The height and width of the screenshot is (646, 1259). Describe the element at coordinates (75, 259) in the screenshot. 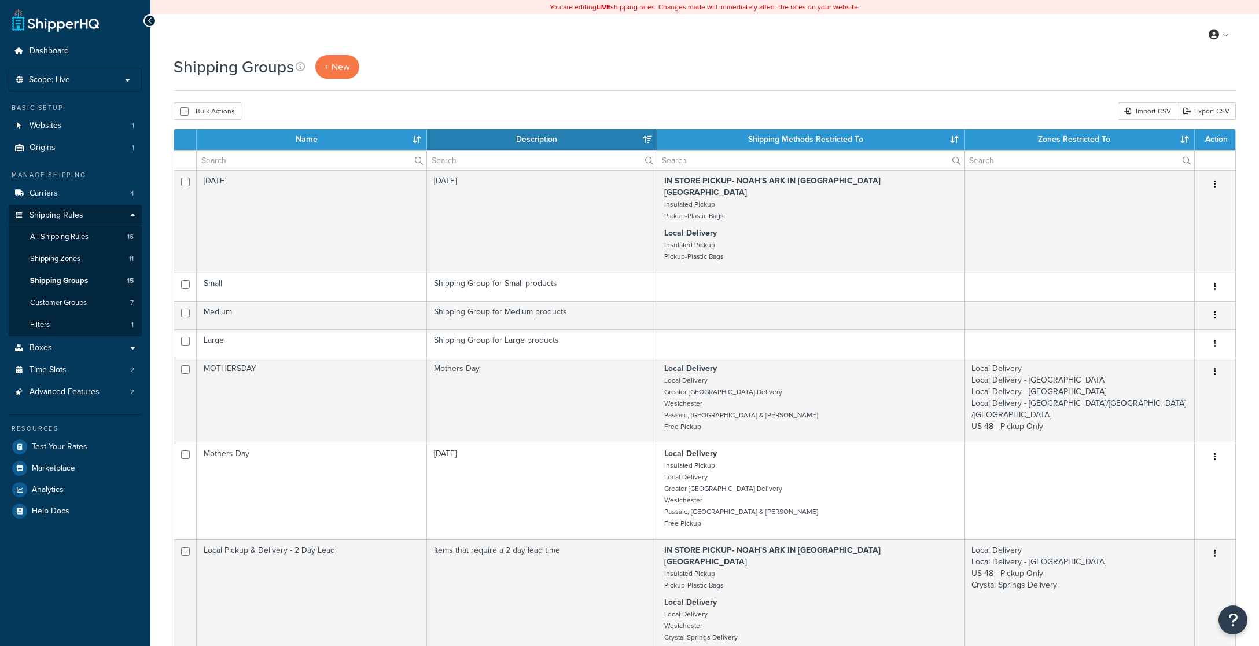

I see `li: Shipping Zones` at that location.